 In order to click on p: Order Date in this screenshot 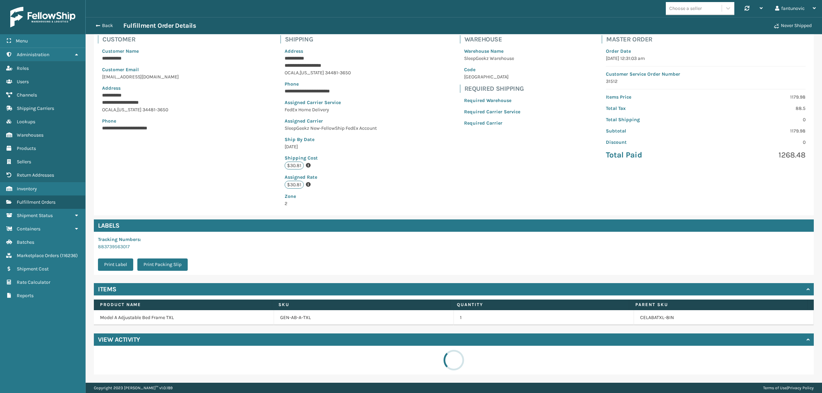, I will do `click(705, 51)`.